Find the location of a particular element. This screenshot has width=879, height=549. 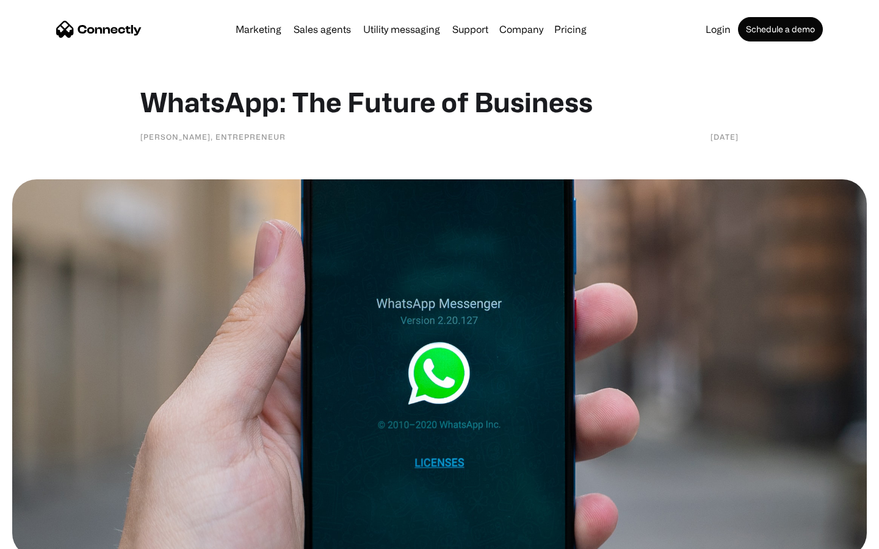

a: Sales agents is located at coordinates (322, 29).